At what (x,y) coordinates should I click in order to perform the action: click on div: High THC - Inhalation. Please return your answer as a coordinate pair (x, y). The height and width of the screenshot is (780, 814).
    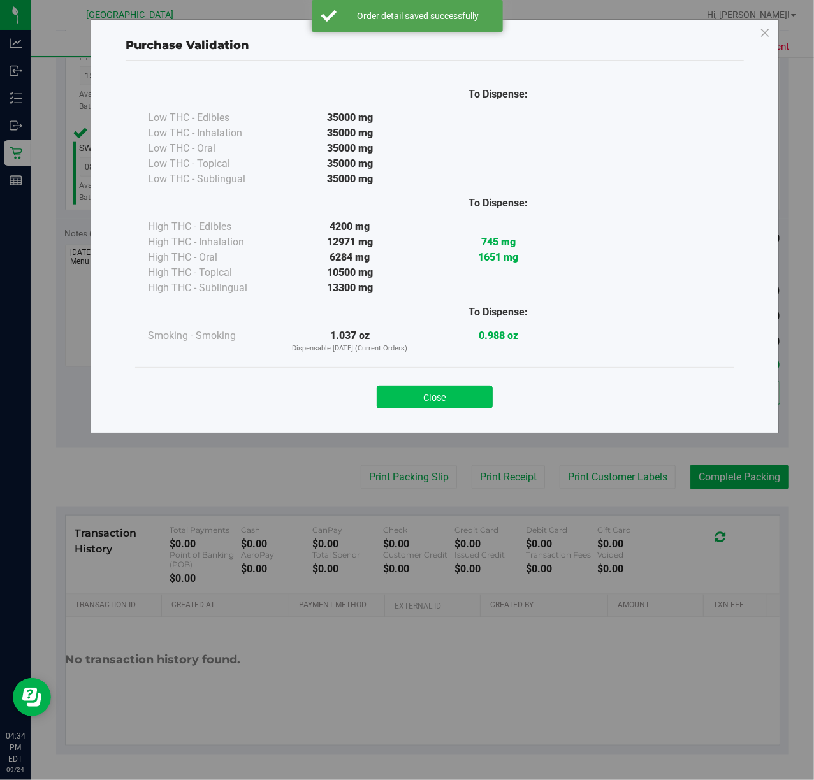
    Looking at the image, I should click on (212, 242).